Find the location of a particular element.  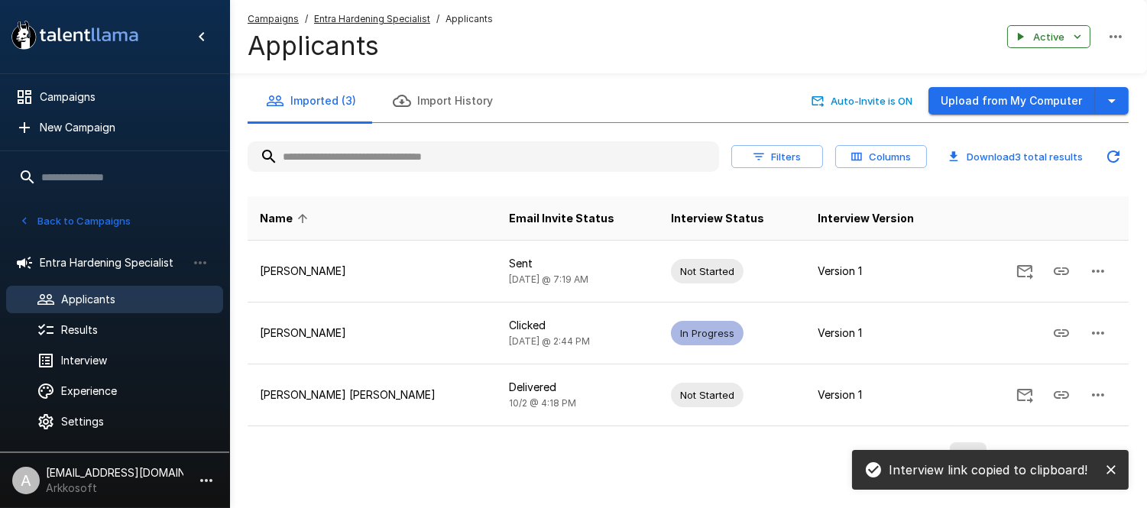

button: Columns is located at coordinates (881, 157).